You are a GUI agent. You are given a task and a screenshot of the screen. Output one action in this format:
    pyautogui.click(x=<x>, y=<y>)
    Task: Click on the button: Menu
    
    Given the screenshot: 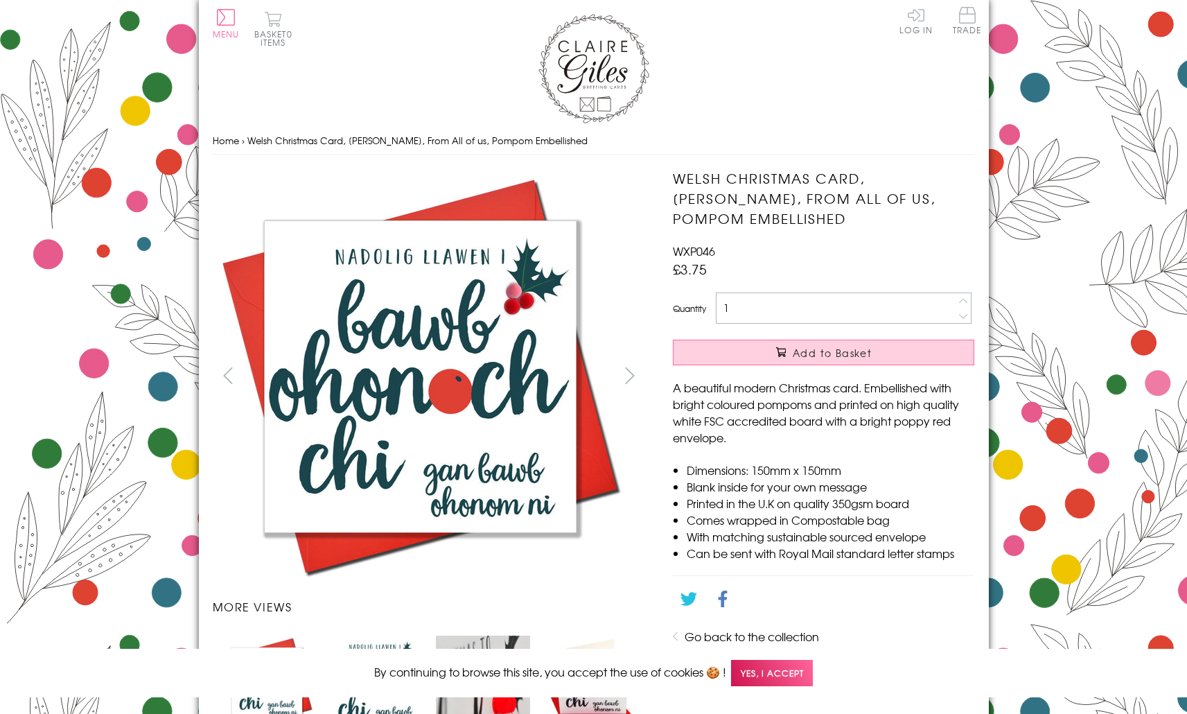 What is the action you would take?
    pyautogui.click(x=226, y=24)
    